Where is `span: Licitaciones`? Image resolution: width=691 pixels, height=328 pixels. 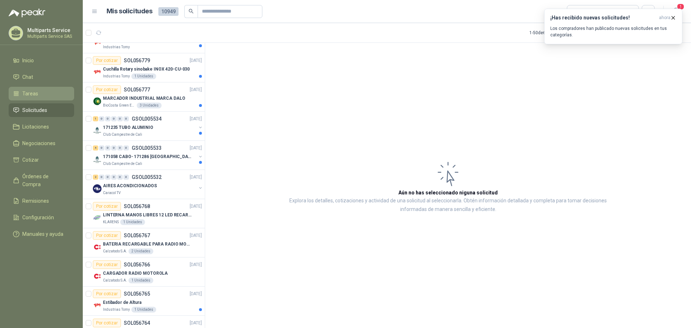 span: Licitaciones is located at coordinates (36, 127).